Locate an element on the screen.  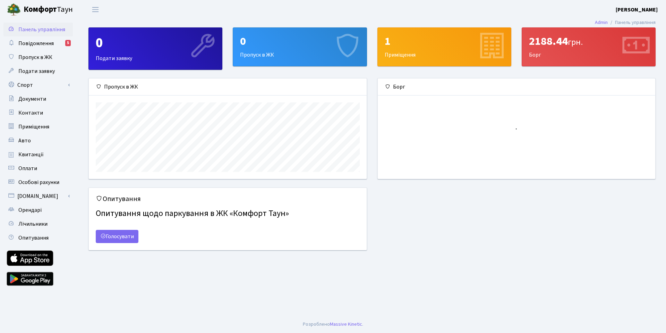
span: Лічильники is located at coordinates (33, 224).